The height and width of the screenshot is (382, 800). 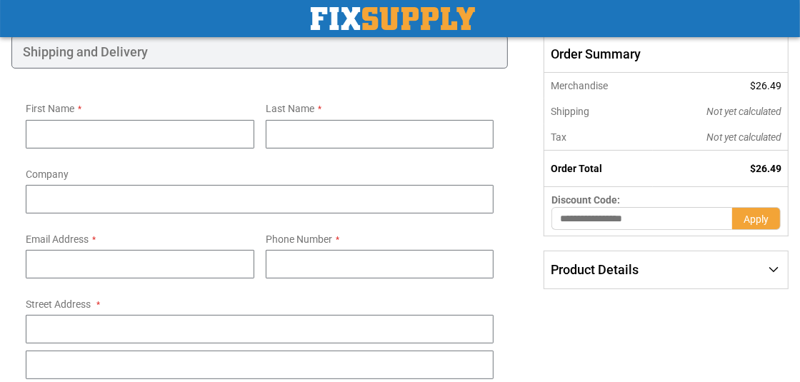 I want to click on span: Apply, so click(x=756, y=219).